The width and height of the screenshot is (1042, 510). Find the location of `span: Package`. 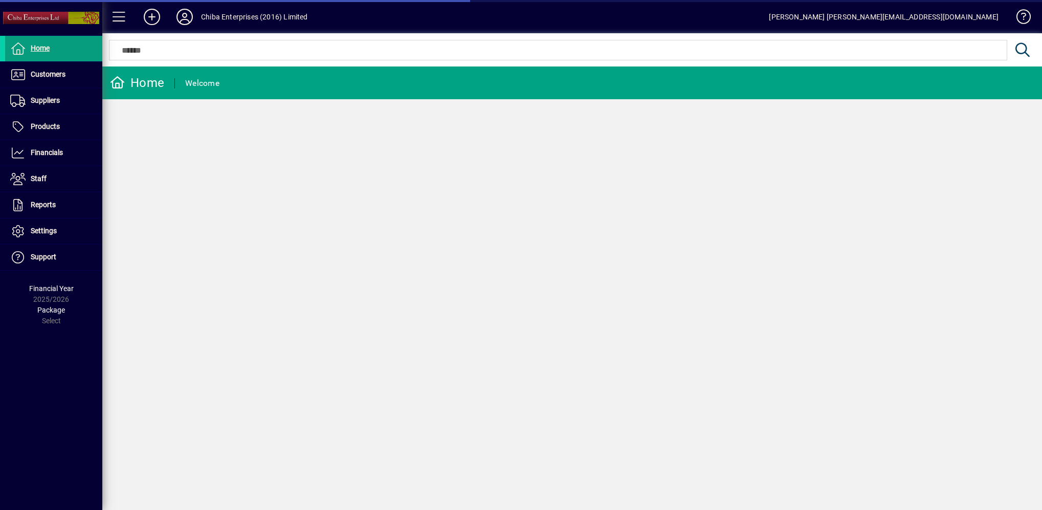

span: Package is located at coordinates (51, 310).